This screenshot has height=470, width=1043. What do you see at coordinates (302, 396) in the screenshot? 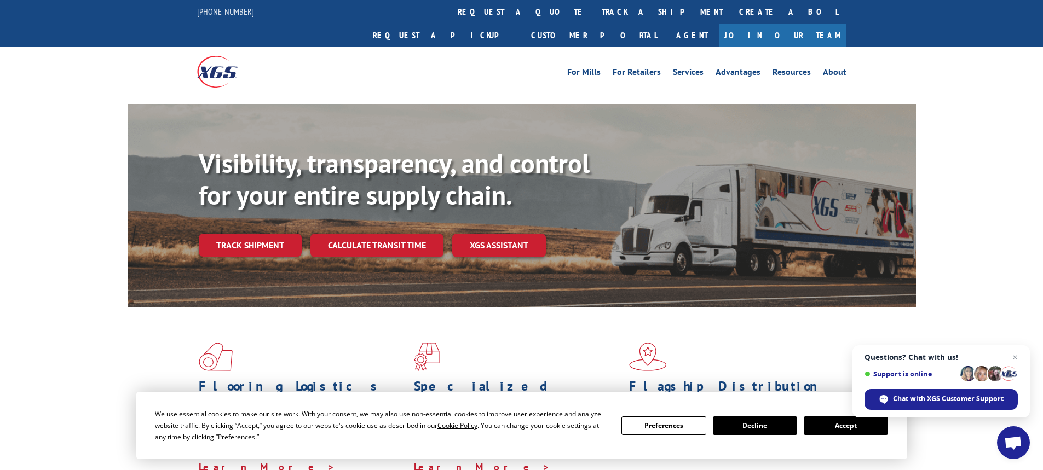
I see `h1: Flooring Logistics Solutions` at bounding box center [302, 396].